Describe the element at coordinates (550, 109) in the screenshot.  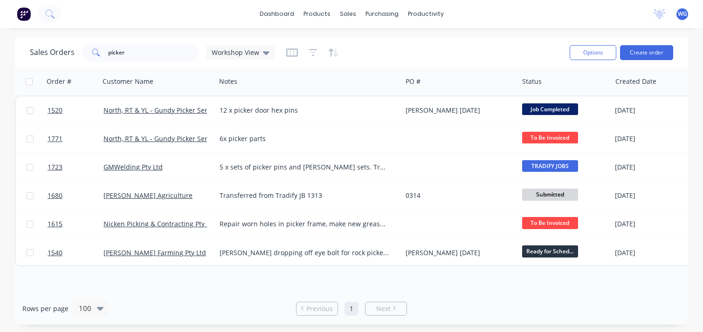
I see `span: Job Completed` at that location.